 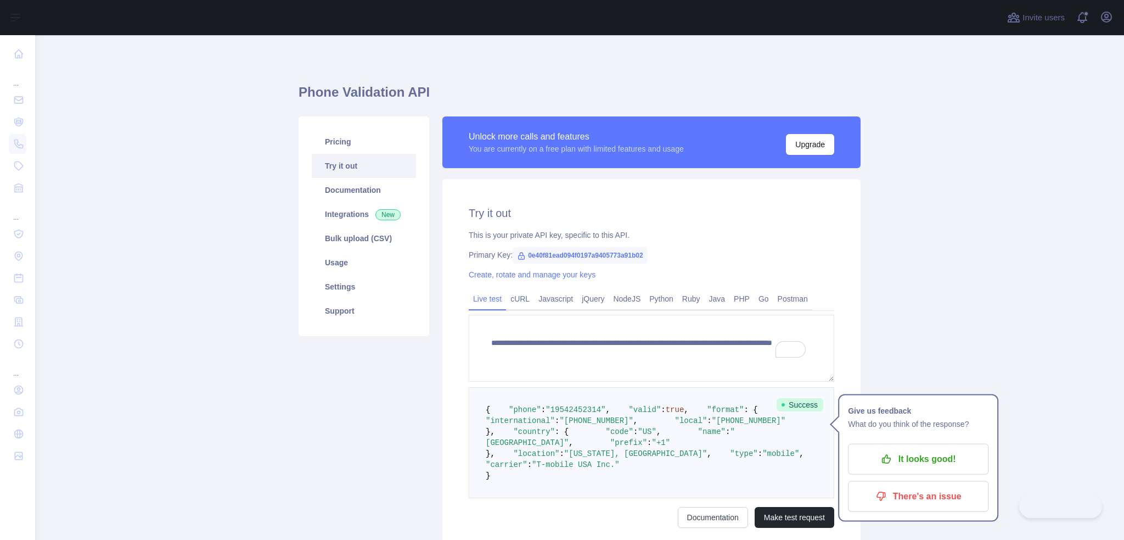 I want to click on span: "format", so click(x=725, y=410).